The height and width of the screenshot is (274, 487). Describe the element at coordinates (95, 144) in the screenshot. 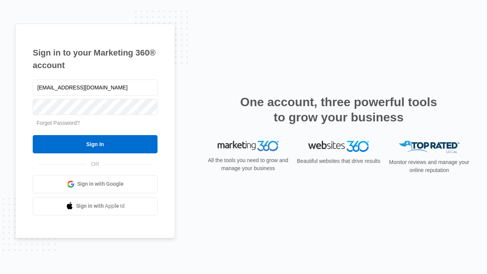

I see `input: Sign In` at that location.